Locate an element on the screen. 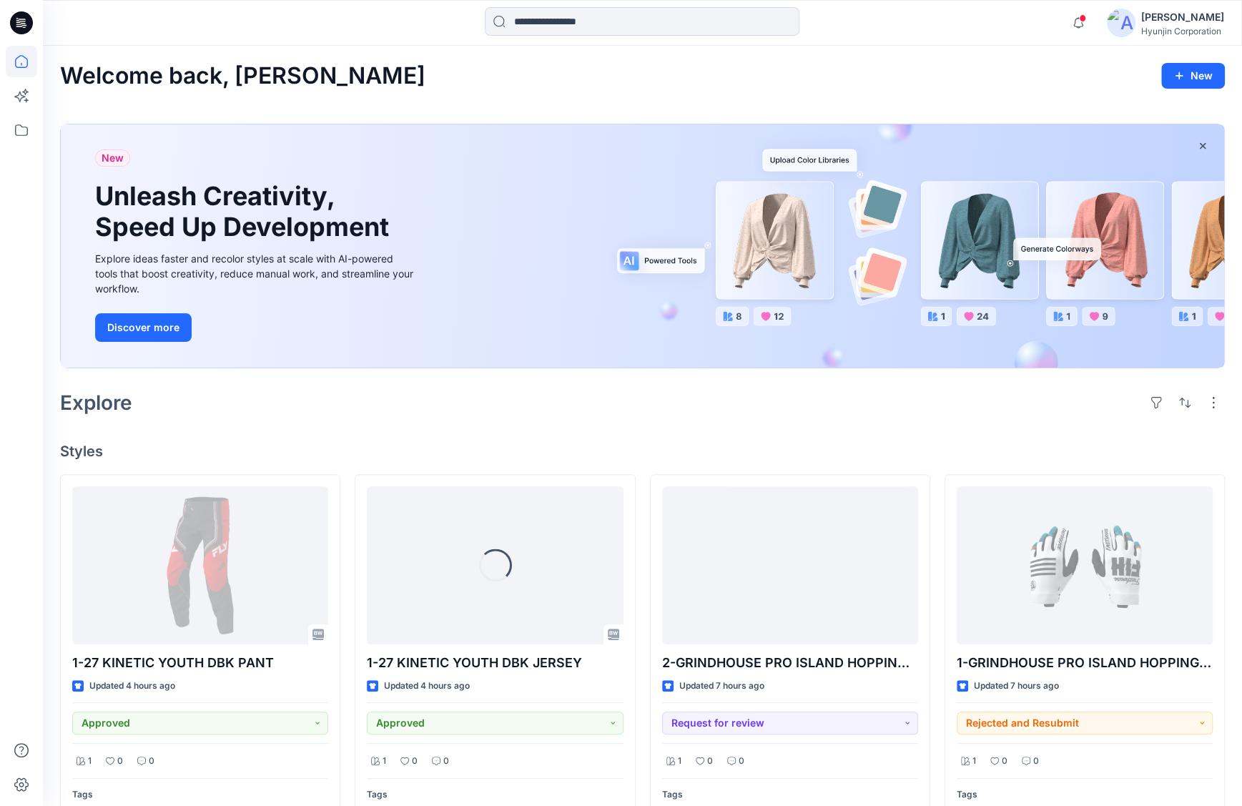  p: 1-27 KINETIC YOUTH DBK JERSEY is located at coordinates (495, 663).